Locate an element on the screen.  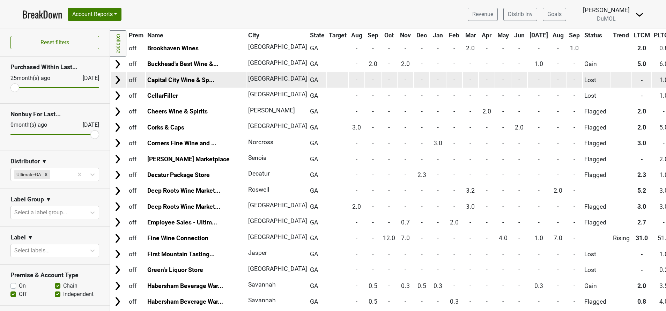
th: May: activate to sort column ascending is located at coordinates (503, 35).